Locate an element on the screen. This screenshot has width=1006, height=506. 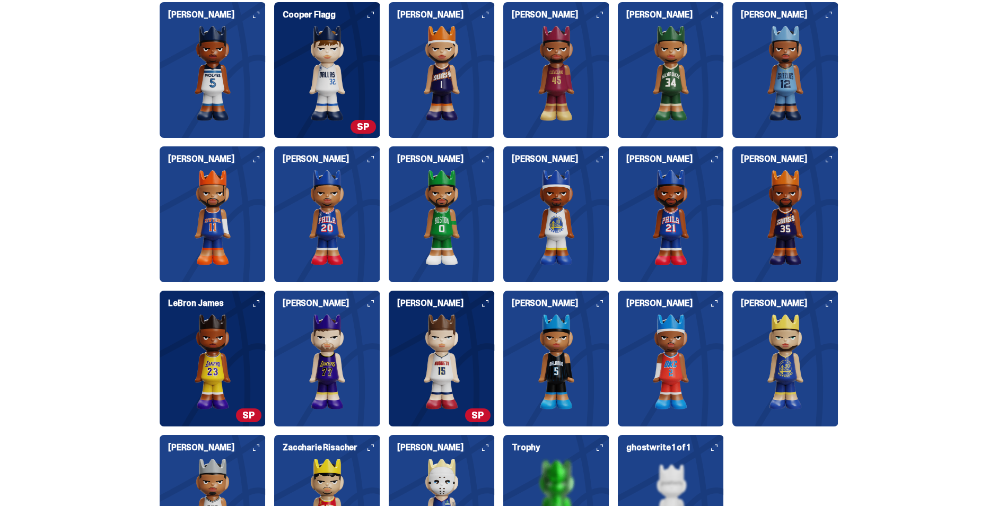
h6: Zaccharie Risacher is located at coordinates (331, 447).